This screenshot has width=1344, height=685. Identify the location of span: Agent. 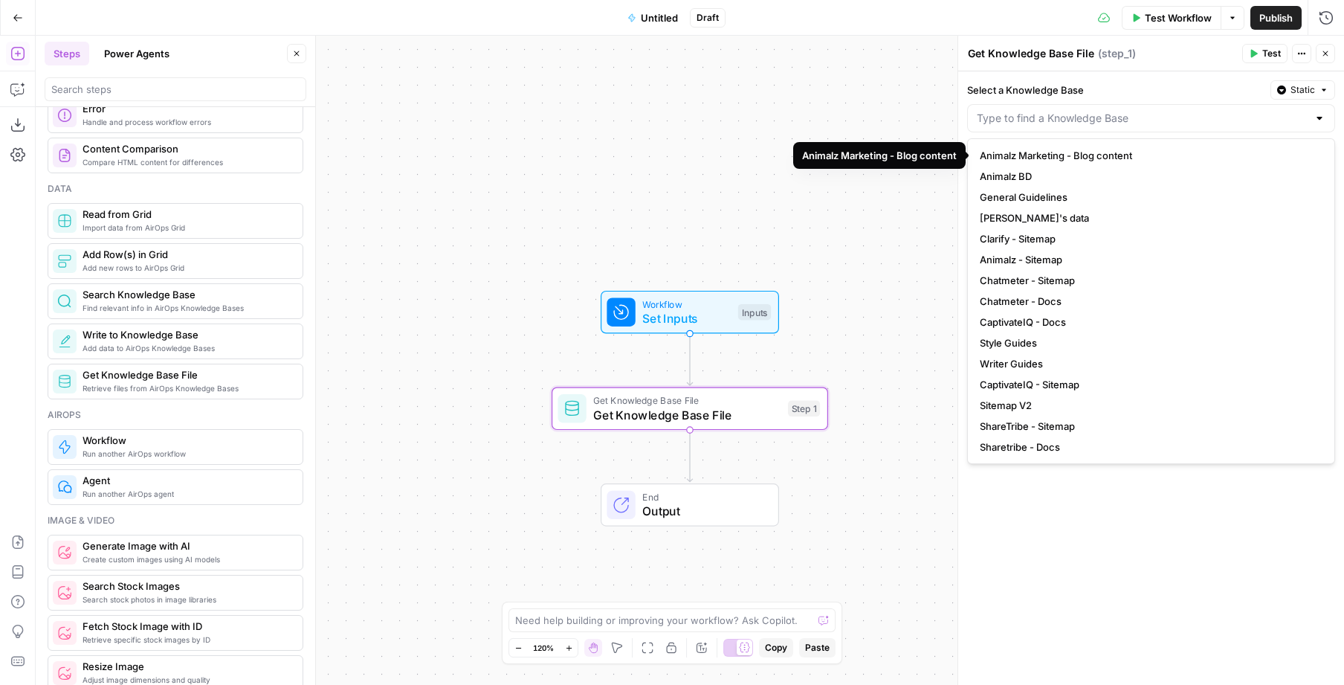
(187, 480).